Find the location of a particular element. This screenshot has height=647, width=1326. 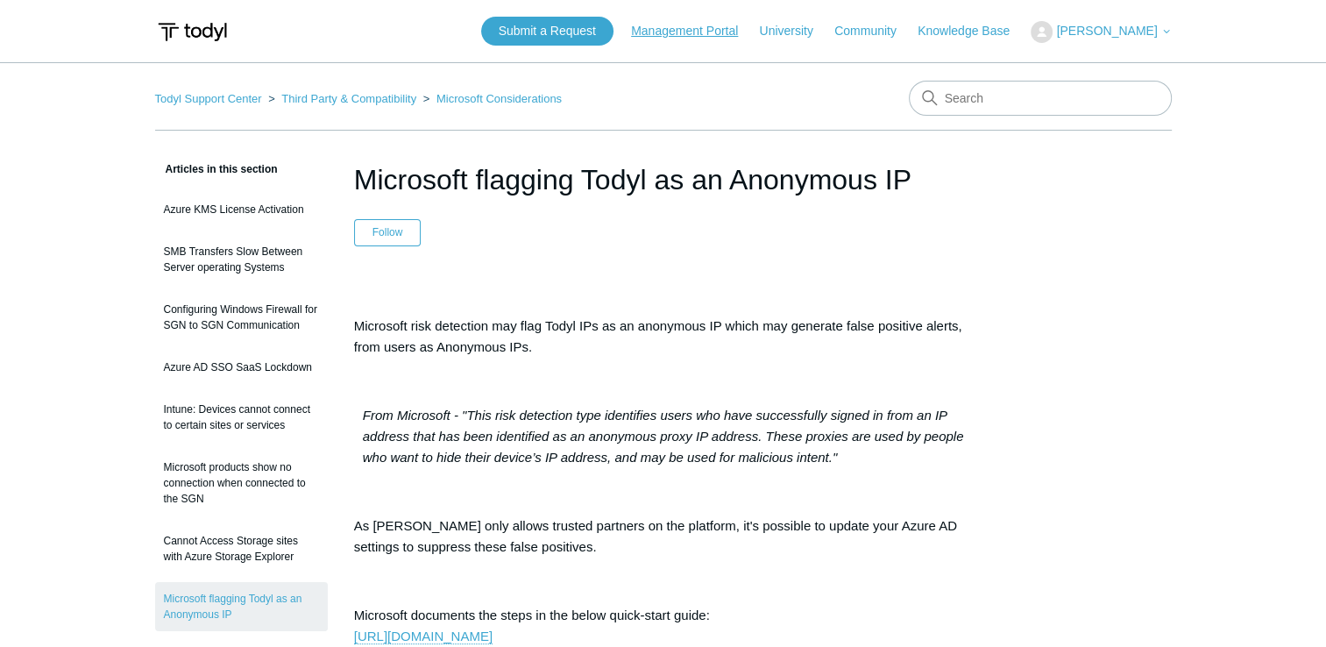

a: Submit a Request is located at coordinates (547, 31).